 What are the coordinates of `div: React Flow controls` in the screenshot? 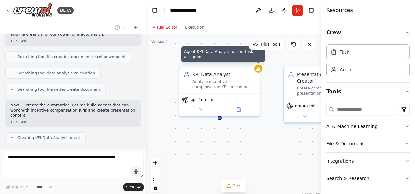 It's located at (155, 175).